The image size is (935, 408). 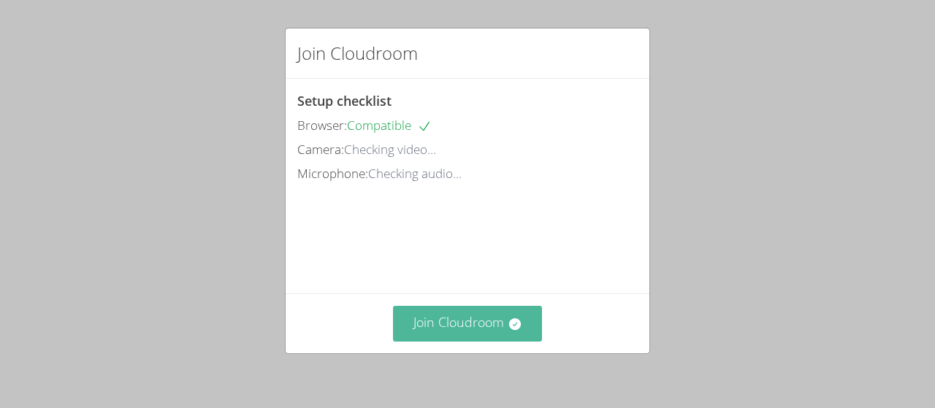 I want to click on span: Browser:, so click(x=322, y=125).